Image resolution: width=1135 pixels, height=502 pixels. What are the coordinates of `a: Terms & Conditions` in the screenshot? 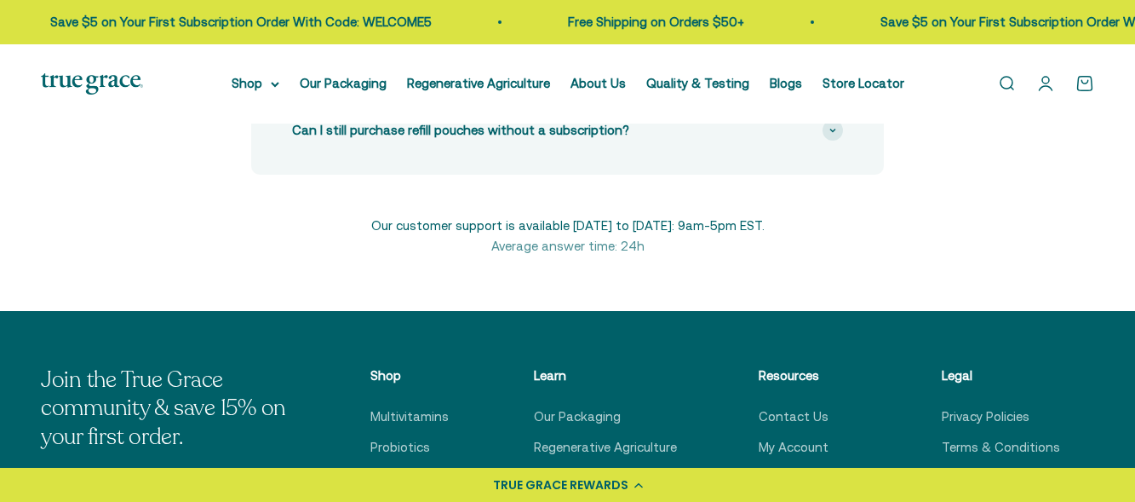 It's located at (1001, 447).